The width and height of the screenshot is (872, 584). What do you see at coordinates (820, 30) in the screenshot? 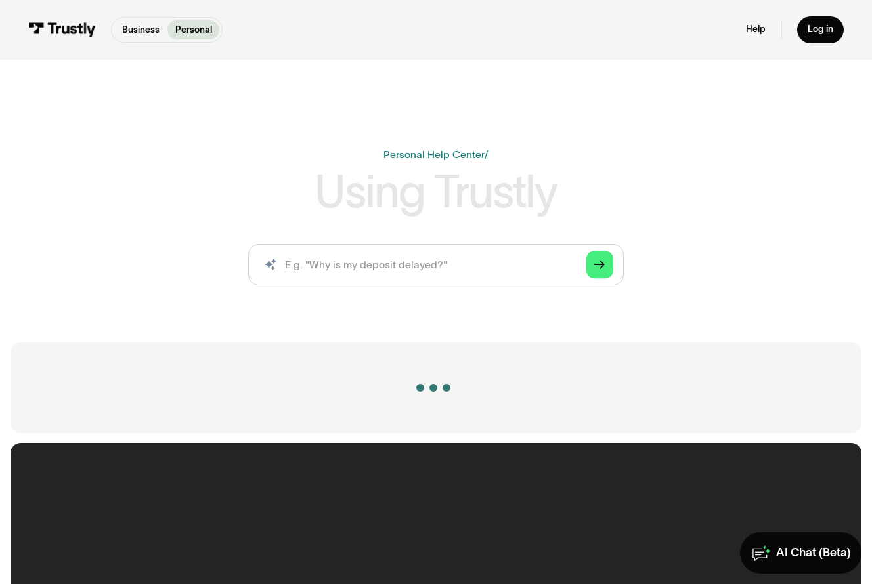
I see `a: Log in` at bounding box center [820, 30].